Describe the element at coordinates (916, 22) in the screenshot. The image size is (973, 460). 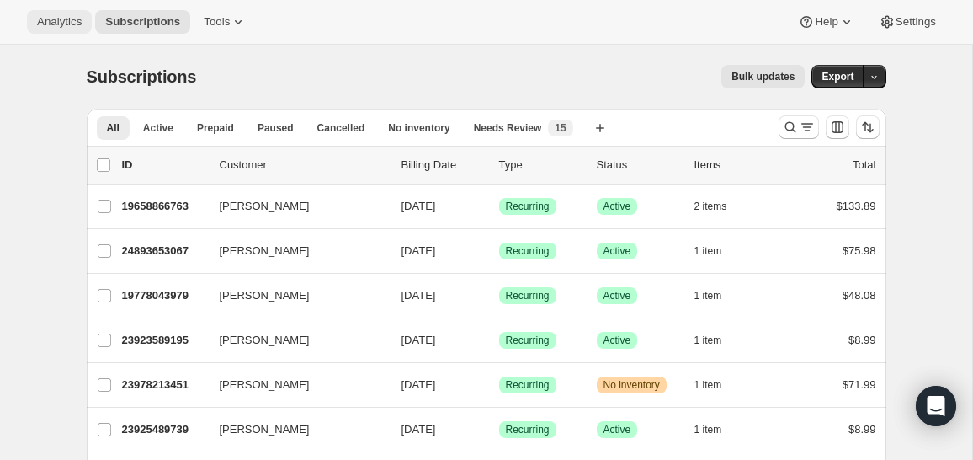
I see `span: Settings` at that location.